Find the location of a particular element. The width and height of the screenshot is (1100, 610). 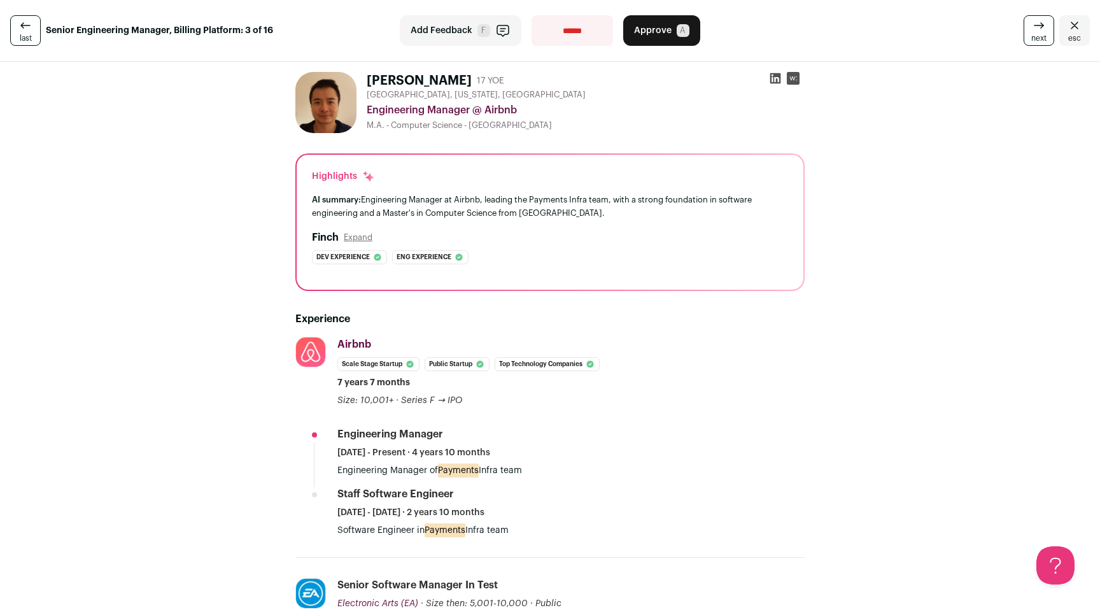

div: Engineering Manager @ Airbnb is located at coordinates (586, 110).